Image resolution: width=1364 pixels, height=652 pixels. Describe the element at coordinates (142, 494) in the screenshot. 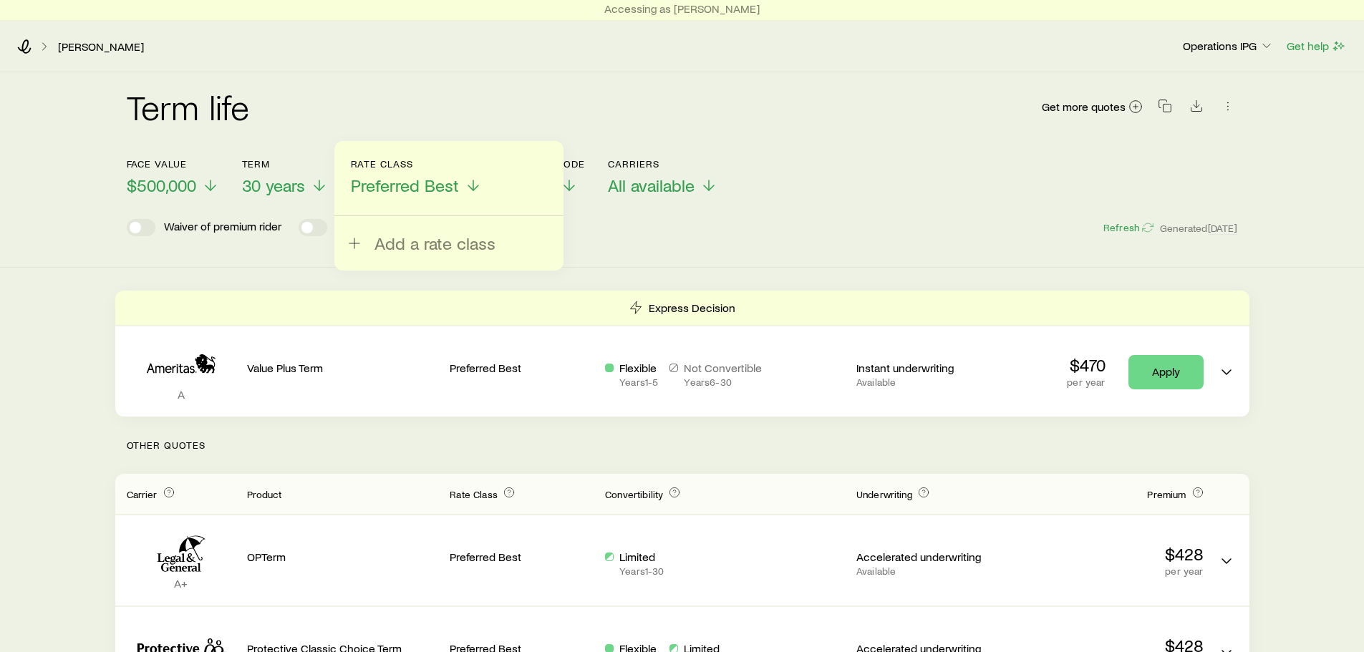

I see `span: Carrier` at that location.